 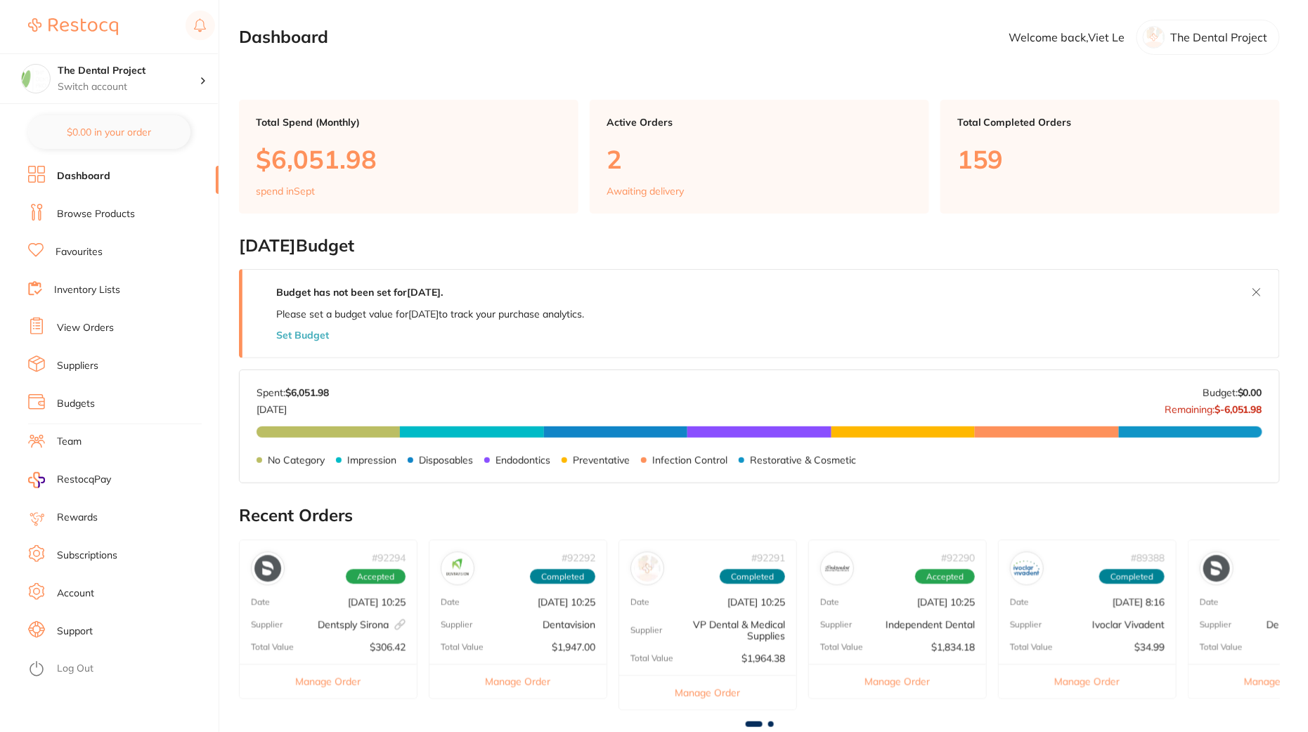 I want to click on strong: $6,051.98, so click(x=307, y=393).